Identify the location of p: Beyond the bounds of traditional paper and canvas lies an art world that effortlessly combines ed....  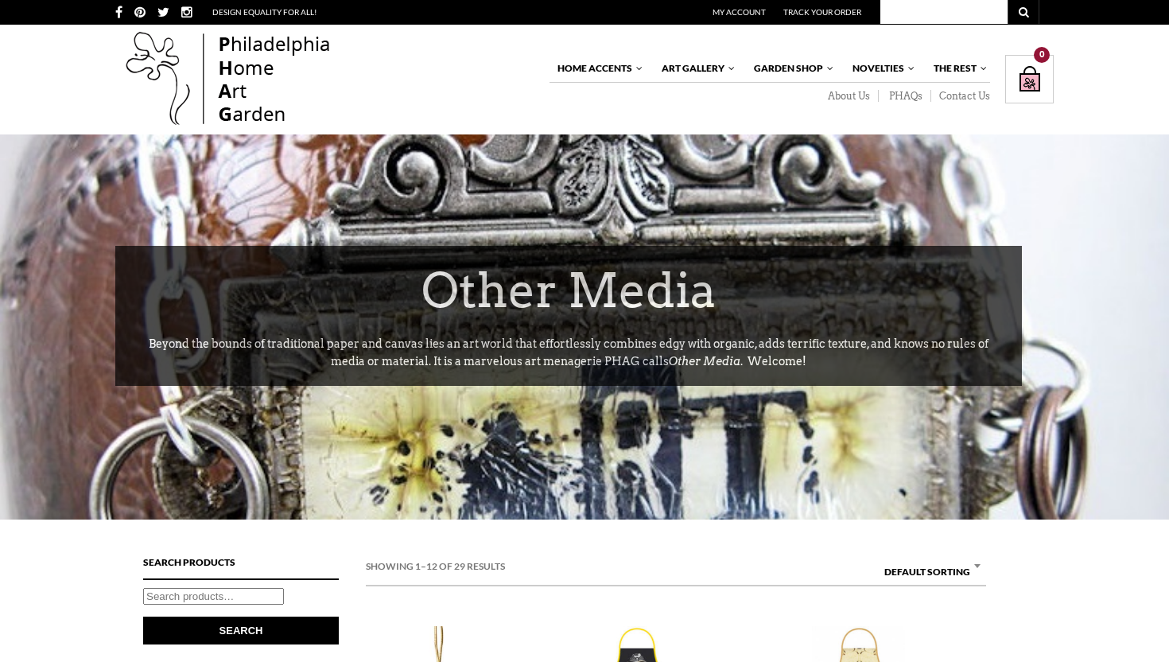
(569, 360).